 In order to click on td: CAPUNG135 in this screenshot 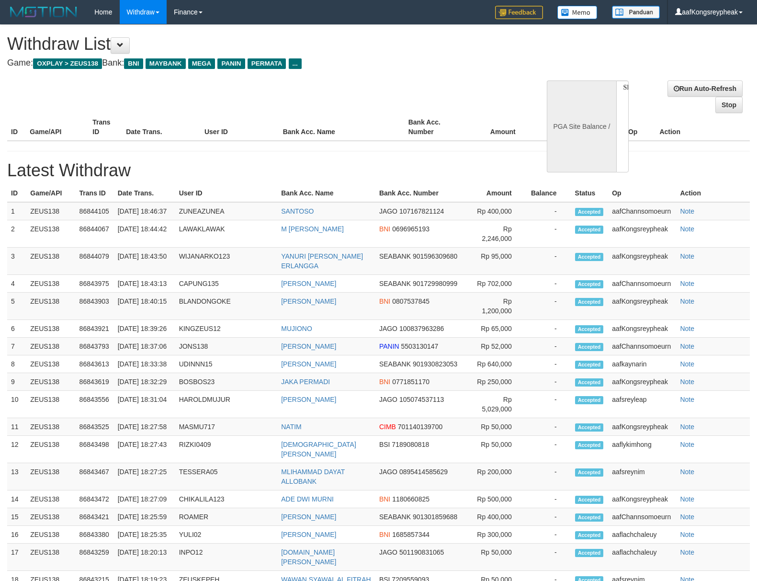, I will do `click(226, 283)`.